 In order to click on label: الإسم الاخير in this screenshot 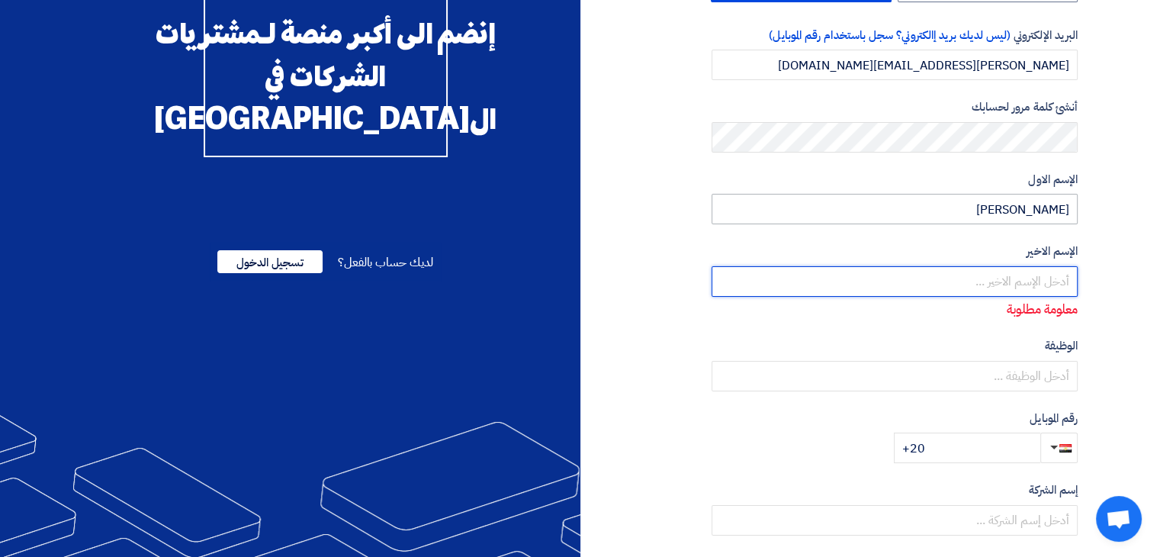, I will do `click(895, 251)`.